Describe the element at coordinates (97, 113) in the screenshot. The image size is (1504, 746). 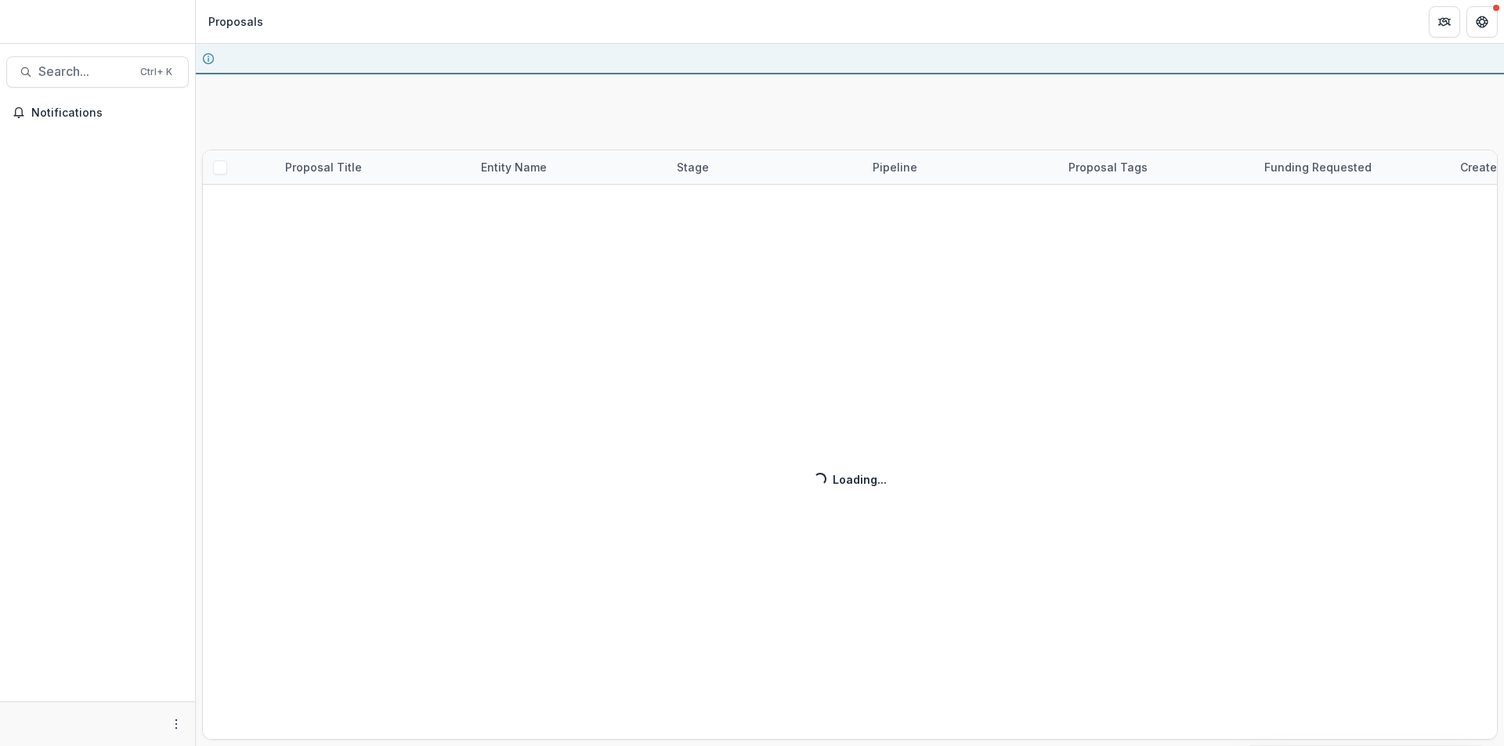
I see `button: Notifications` at that location.